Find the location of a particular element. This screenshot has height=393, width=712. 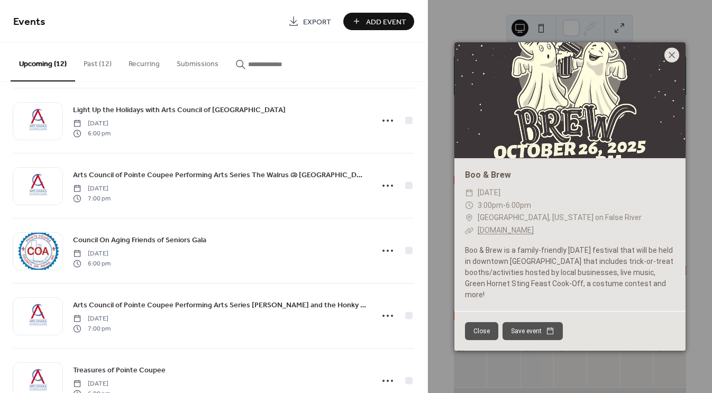

a: Add Event is located at coordinates (379, 21).